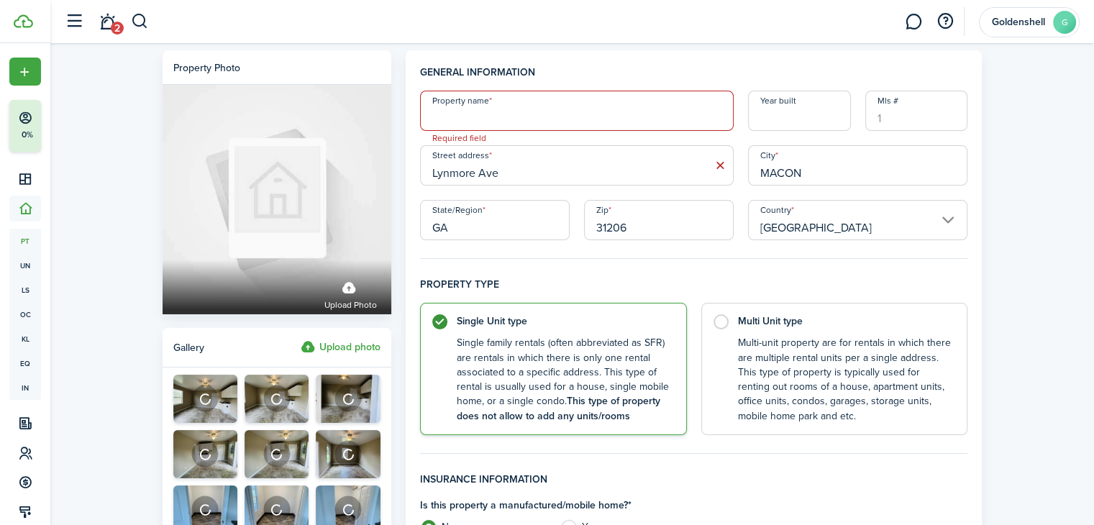 Image resolution: width=1094 pixels, height=525 pixels. What do you see at coordinates (945, 22) in the screenshot?
I see `button: Open resource center` at bounding box center [945, 22].